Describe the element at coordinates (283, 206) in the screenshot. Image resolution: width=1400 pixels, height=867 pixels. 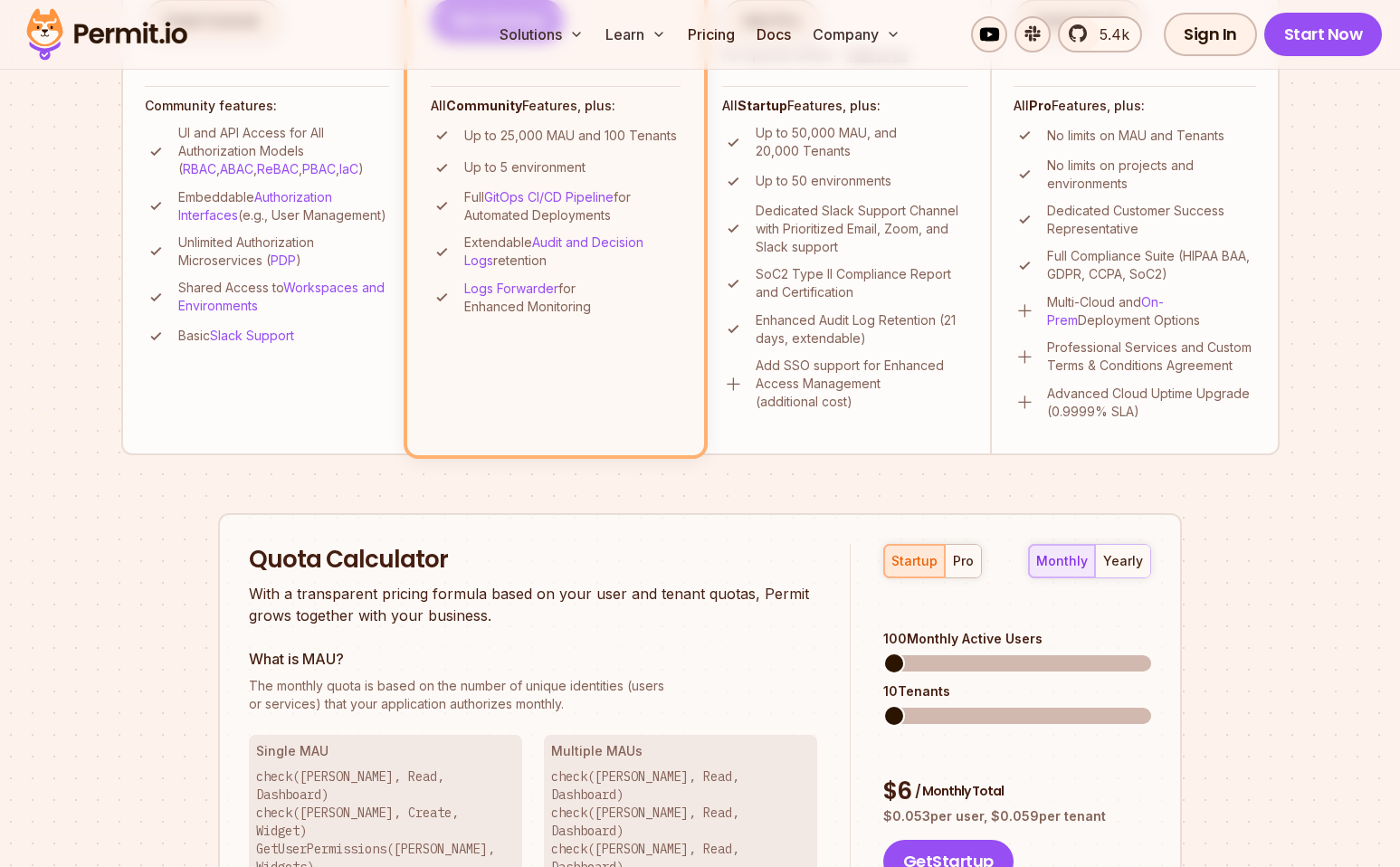
I see `p: Embeddable (e.g., User Management)` at that location.